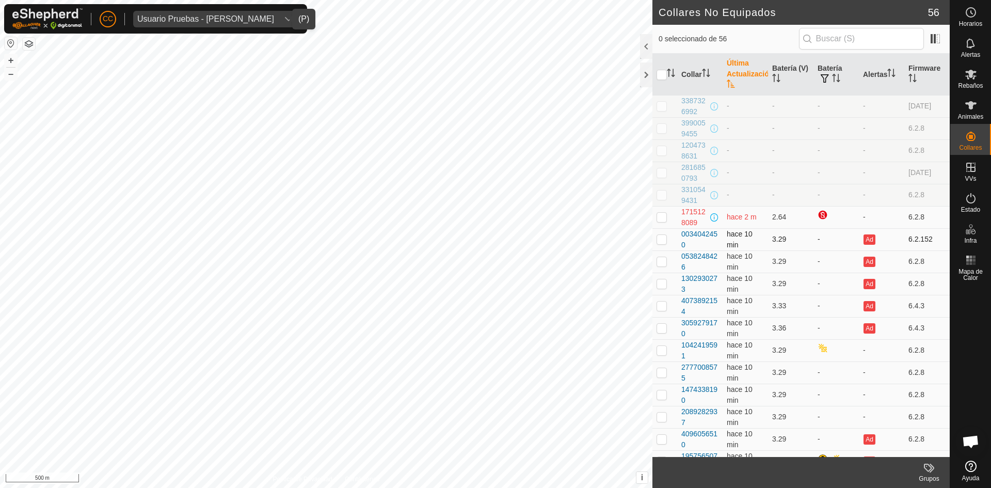 This screenshot has height=488, width=991. Describe the element at coordinates (970, 148) in the screenshot. I see `span: Collares` at that location.